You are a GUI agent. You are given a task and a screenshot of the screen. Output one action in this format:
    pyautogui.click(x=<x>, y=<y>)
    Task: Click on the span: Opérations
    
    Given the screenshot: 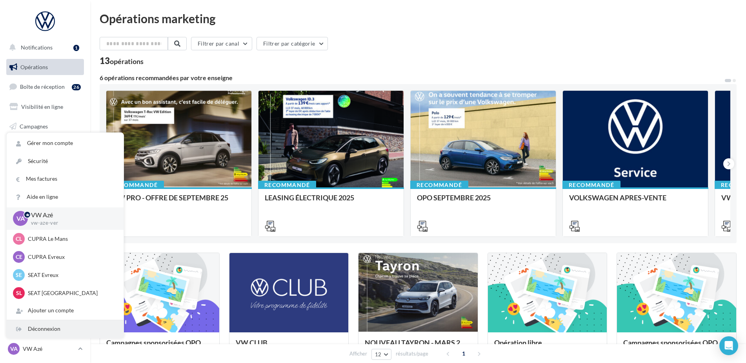 What is the action you would take?
    pyautogui.click(x=34, y=67)
    